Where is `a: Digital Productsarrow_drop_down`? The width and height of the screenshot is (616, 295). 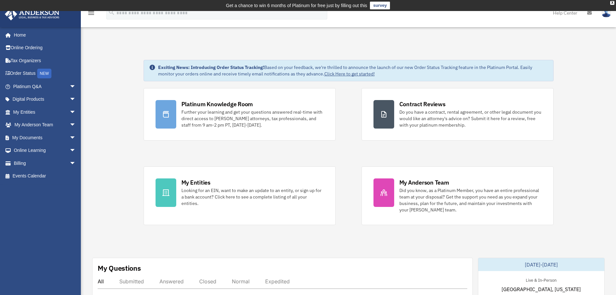 a: Digital Productsarrow_drop_down is located at coordinates (45, 99).